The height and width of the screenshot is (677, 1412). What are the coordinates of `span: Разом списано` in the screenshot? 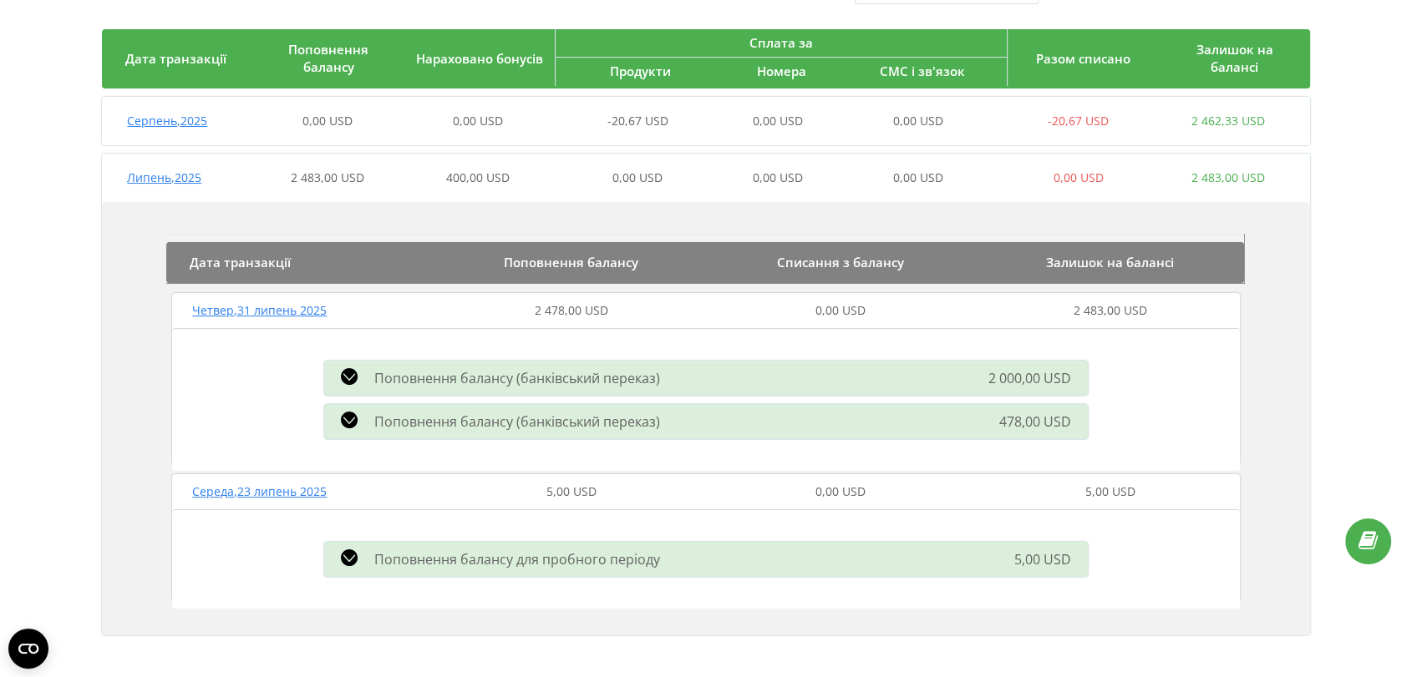 It's located at (1083, 58).